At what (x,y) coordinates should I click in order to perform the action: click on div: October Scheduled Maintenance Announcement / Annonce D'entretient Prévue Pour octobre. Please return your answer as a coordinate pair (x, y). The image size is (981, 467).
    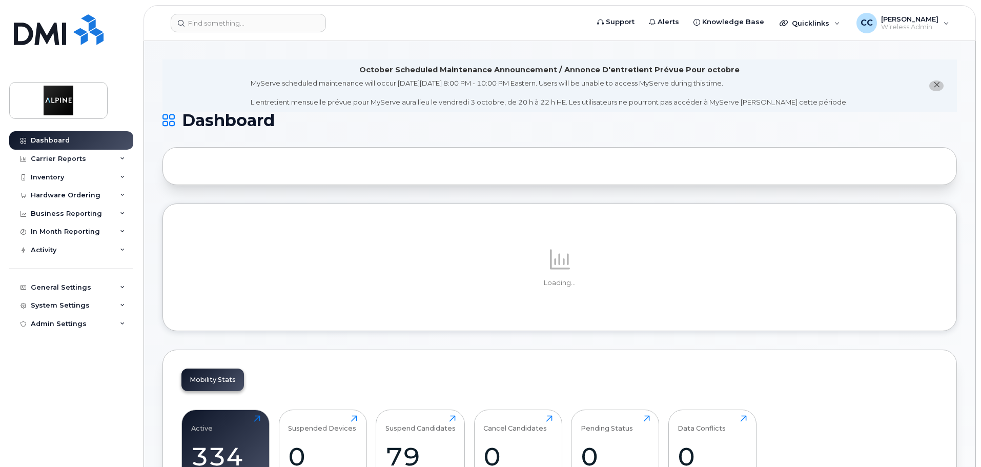
    Looking at the image, I should click on (550, 70).